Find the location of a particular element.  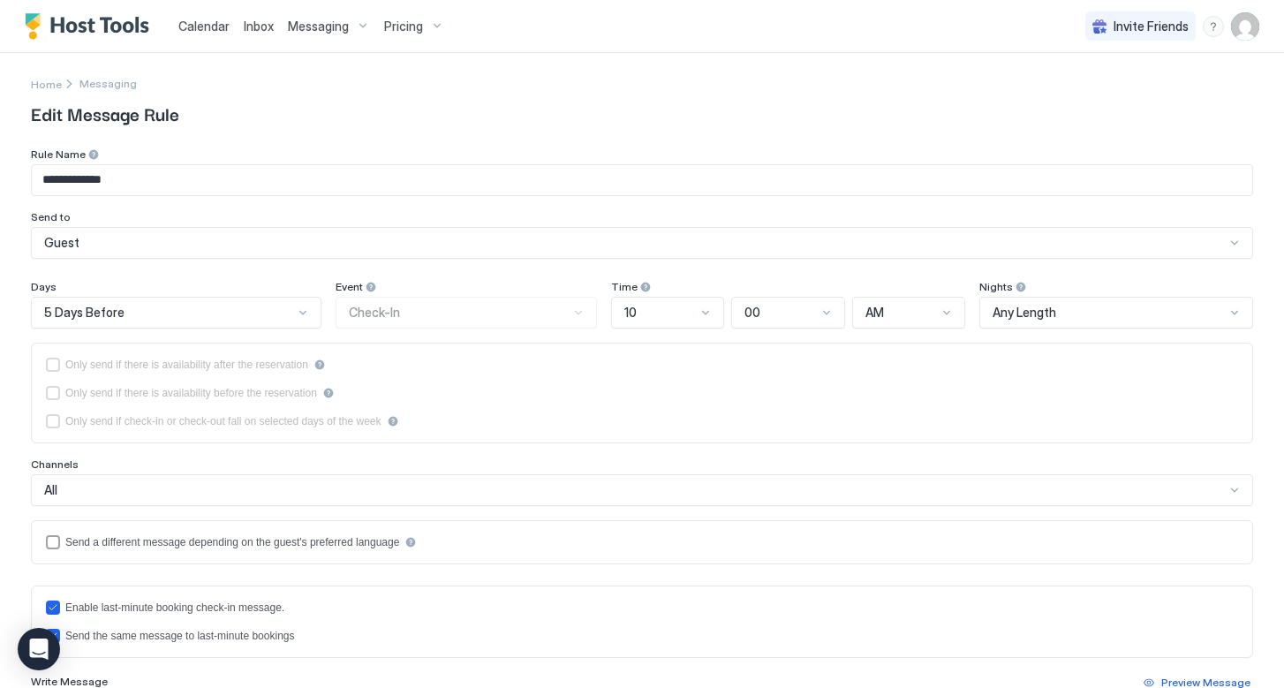

div: beforeReservation is located at coordinates (642, 393).